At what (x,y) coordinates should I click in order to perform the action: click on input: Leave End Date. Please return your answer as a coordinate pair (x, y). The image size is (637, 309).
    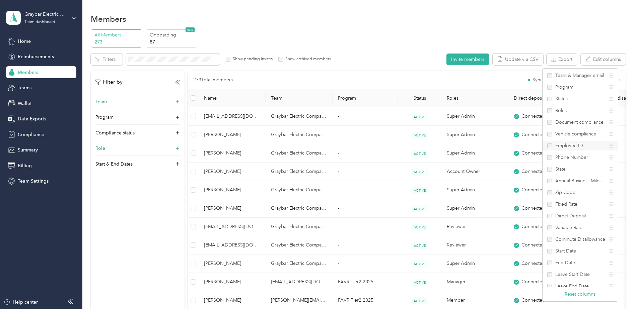
    Looking at the image, I should click on (549, 287).